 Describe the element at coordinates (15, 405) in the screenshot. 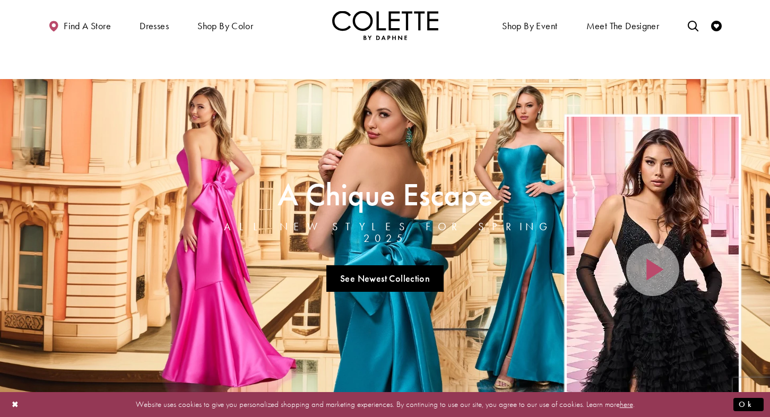

I see `button: Close Dialog` at that location.